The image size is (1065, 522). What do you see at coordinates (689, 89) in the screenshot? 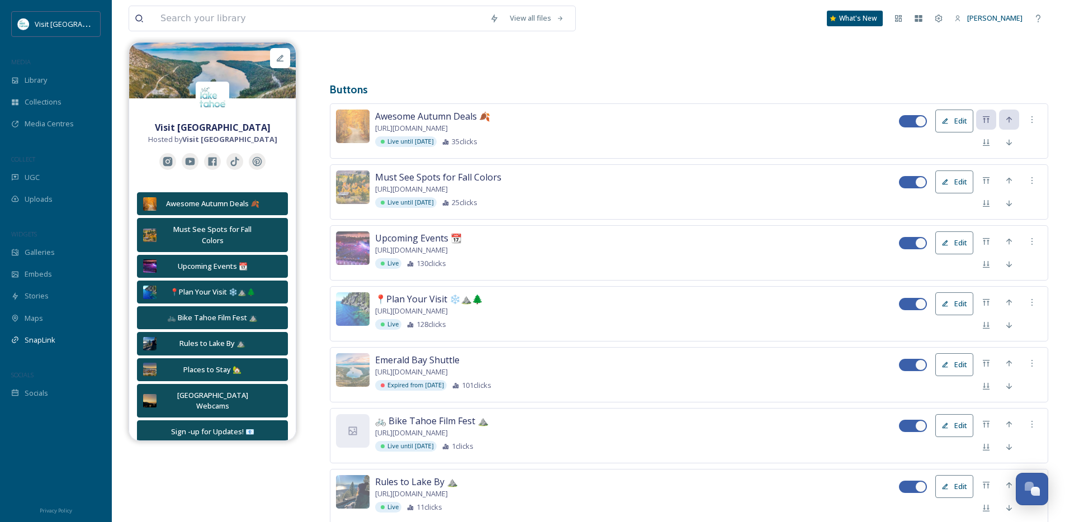
I see `h3: Buttons` at bounding box center [689, 89].